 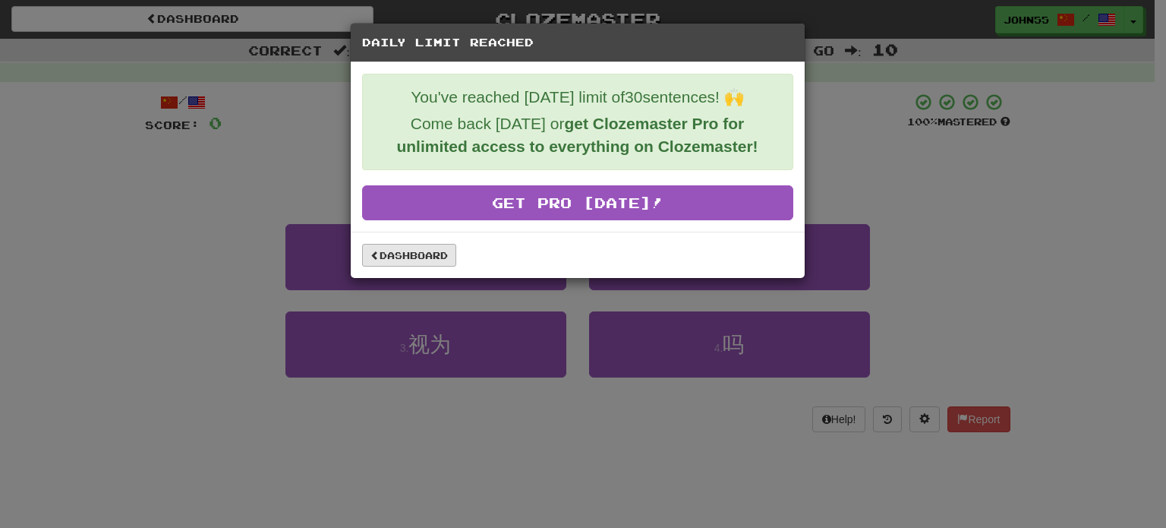 What do you see at coordinates (409, 255) in the screenshot?
I see `a: Dashboard` at bounding box center [409, 255].